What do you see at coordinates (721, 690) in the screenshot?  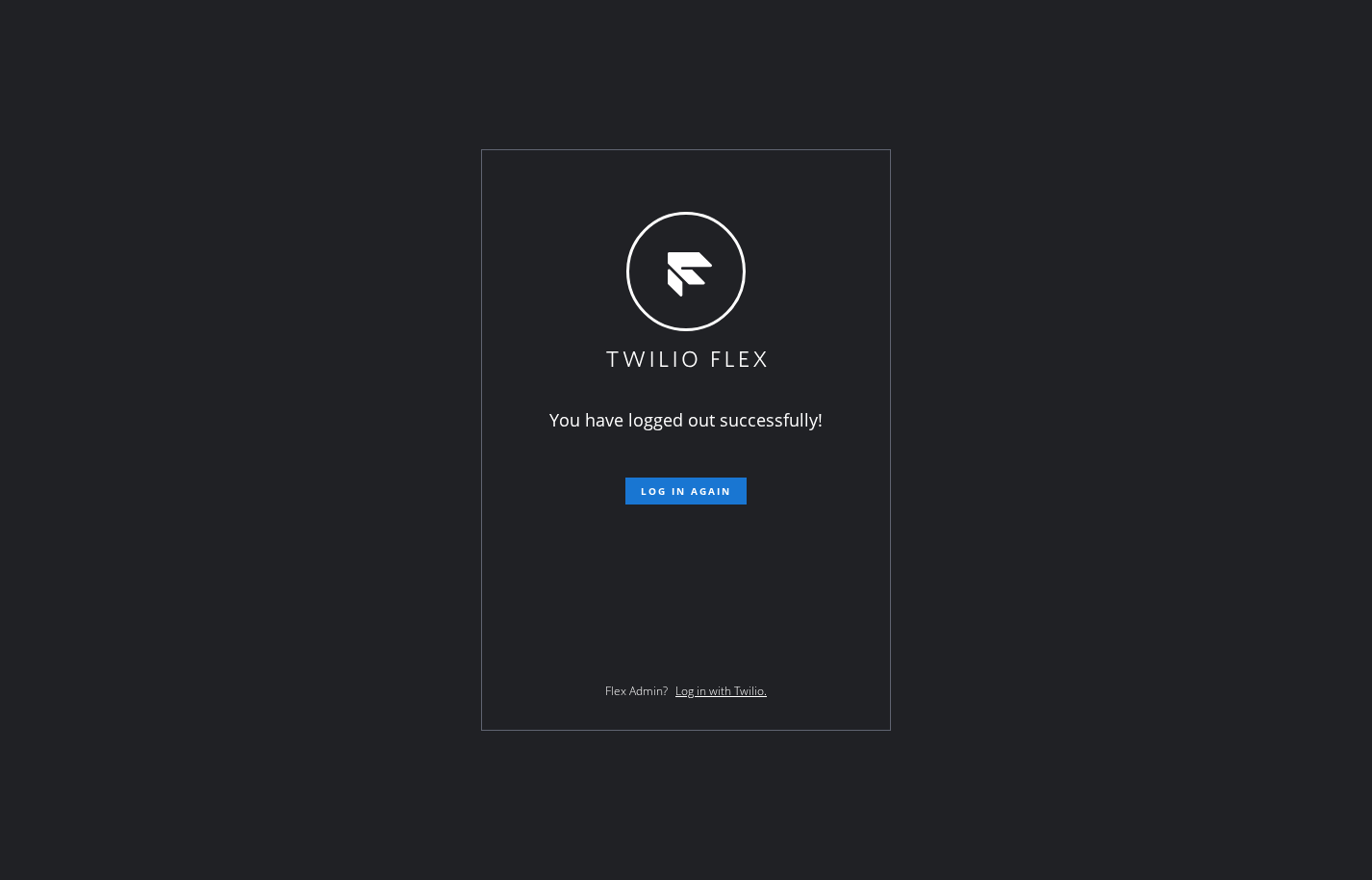 I see `a: Log in with Twilio.` at bounding box center [721, 690].